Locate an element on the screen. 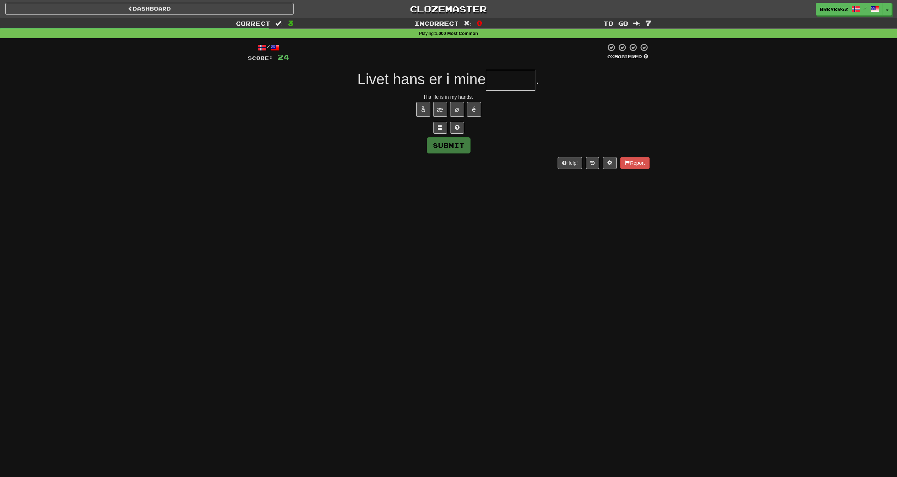  span: brkykrgz is located at coordinates (834, 9).